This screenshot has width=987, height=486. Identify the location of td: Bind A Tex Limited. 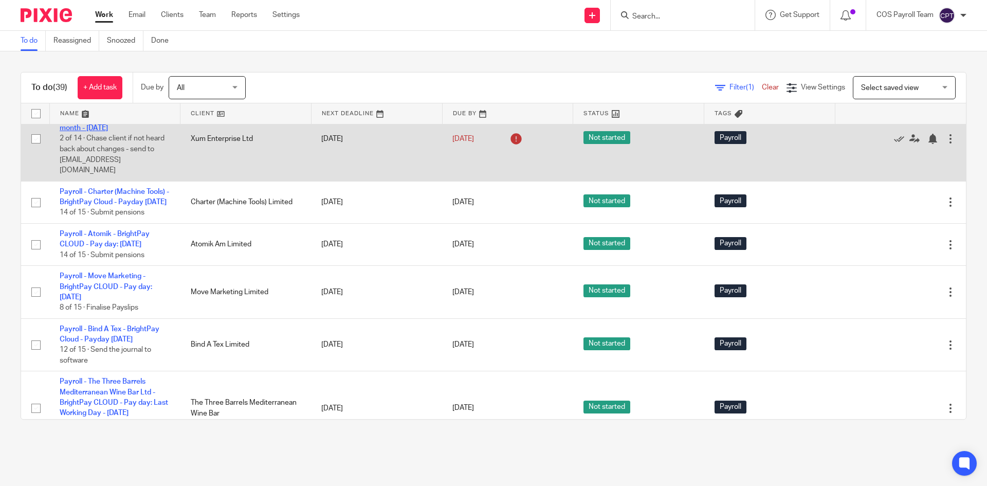
(246, 344).